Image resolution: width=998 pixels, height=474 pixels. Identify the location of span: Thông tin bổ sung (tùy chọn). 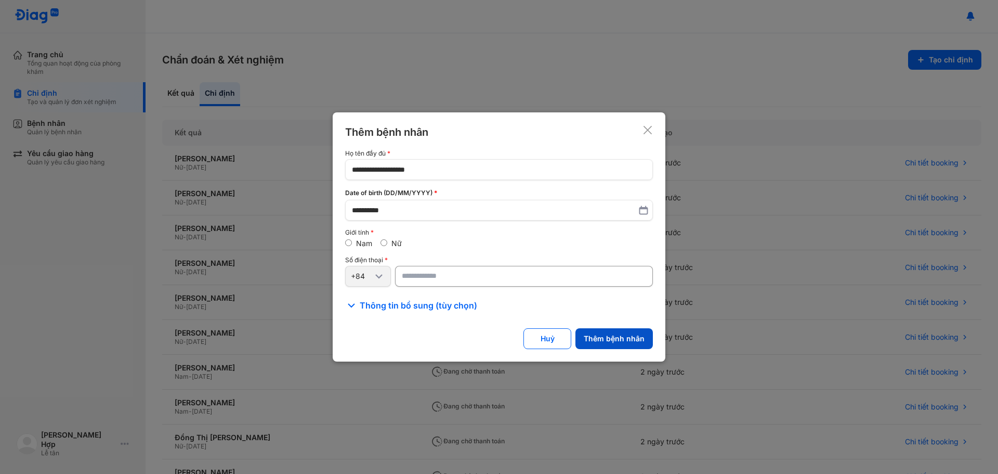
(419, 305).